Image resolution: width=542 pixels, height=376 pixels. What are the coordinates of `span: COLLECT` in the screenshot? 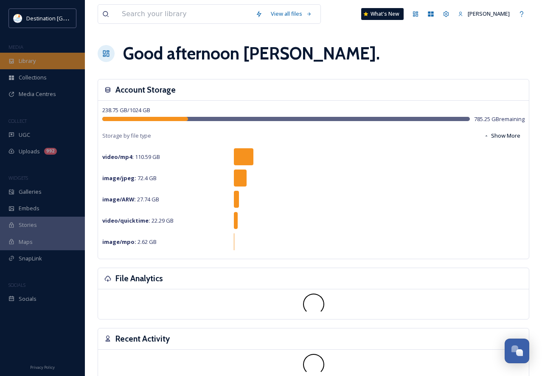 It's located at (17, 121).